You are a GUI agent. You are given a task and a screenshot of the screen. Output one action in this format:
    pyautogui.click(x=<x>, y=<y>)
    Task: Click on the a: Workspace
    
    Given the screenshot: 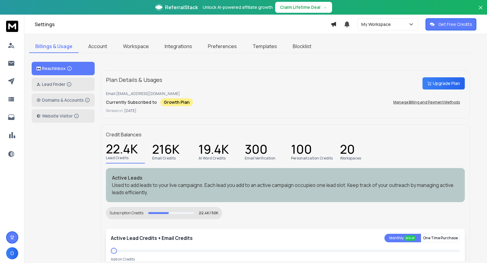 What is the action you would take?
    pyautogui.click(x=136, y=47)
    